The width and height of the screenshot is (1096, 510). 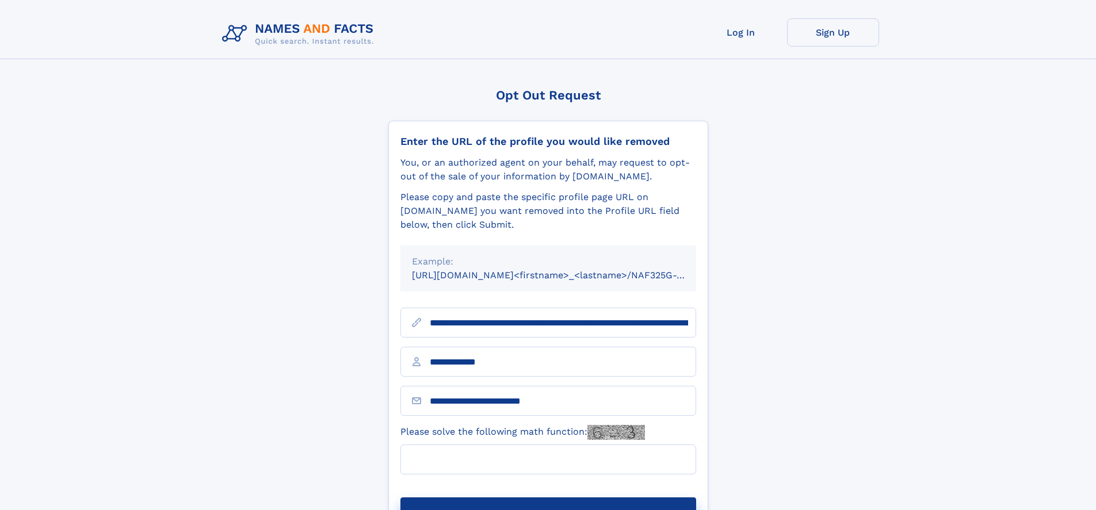 I want to click on a: Sign Up, so click(x=833, y=32).